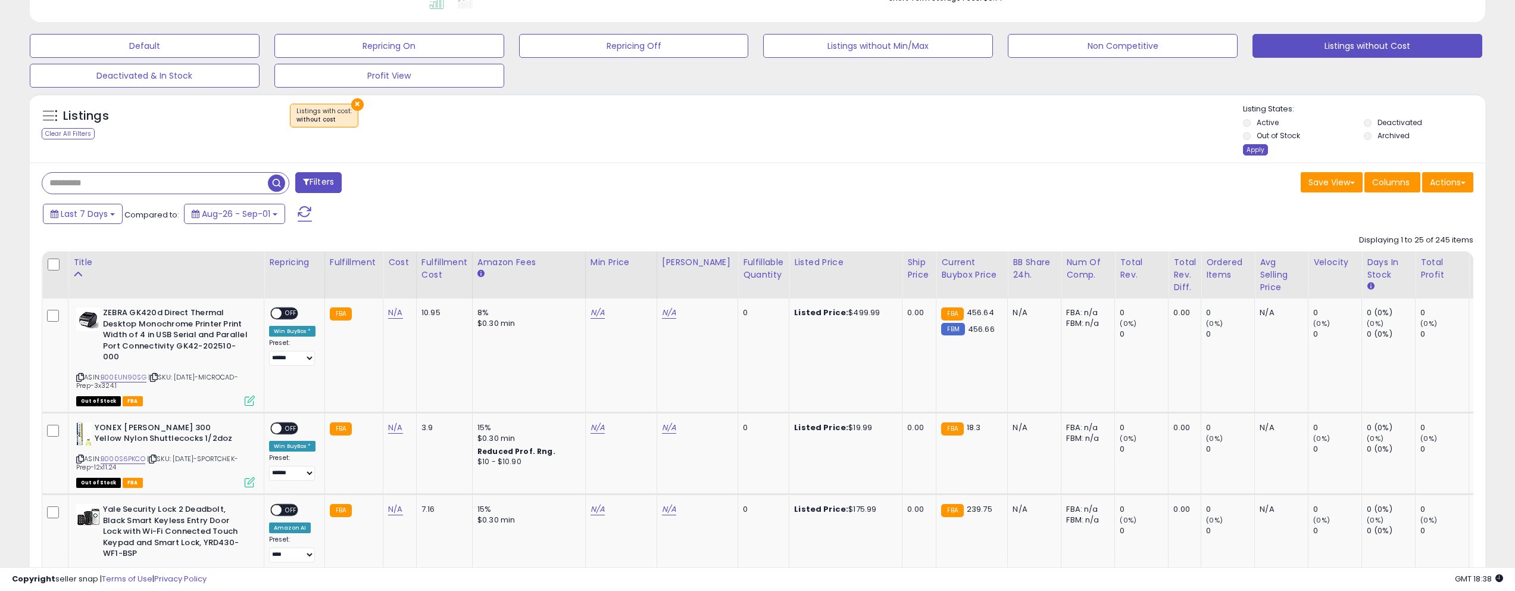  What do you see at coordinates (127, 578) in the screenshot?
I see `a: Terms of Use` at bounding box center [127, 578].